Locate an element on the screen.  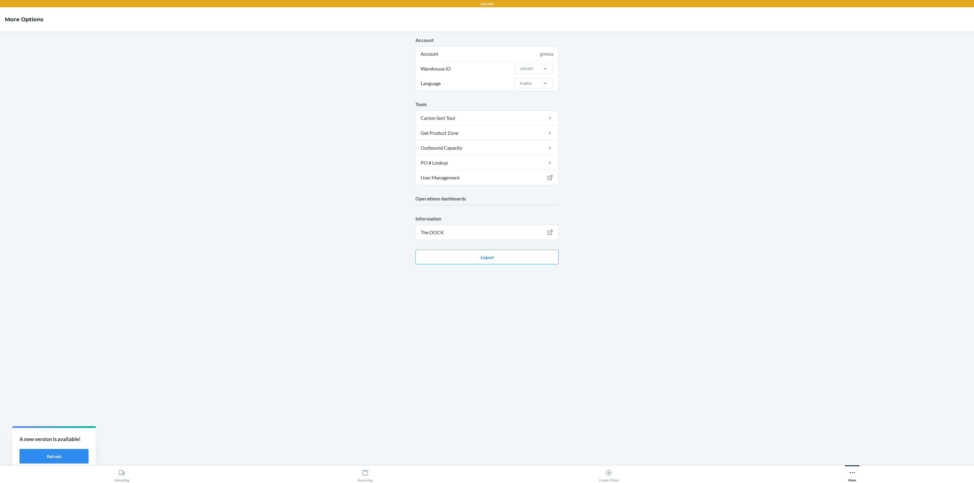
input: Warehouse IDLAX1RS is located at coordinates (520, 69).